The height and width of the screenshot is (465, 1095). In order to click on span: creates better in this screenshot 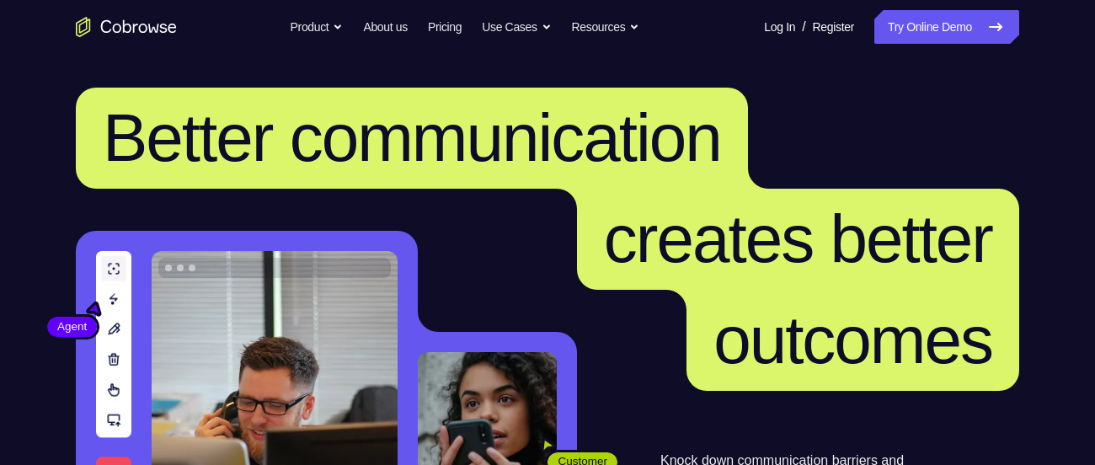, I will do `click(798, 238)`.